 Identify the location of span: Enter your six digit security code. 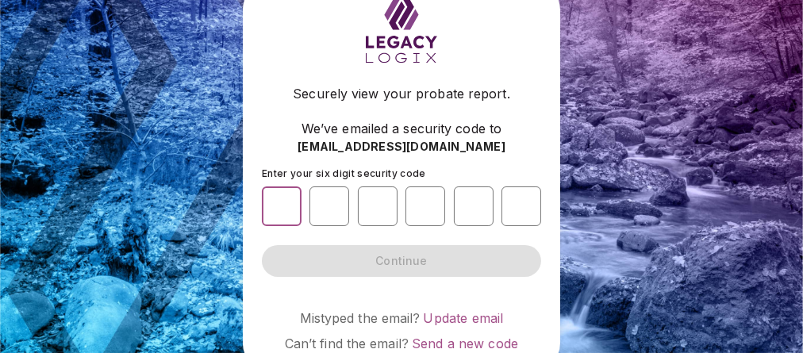
(344, 173).